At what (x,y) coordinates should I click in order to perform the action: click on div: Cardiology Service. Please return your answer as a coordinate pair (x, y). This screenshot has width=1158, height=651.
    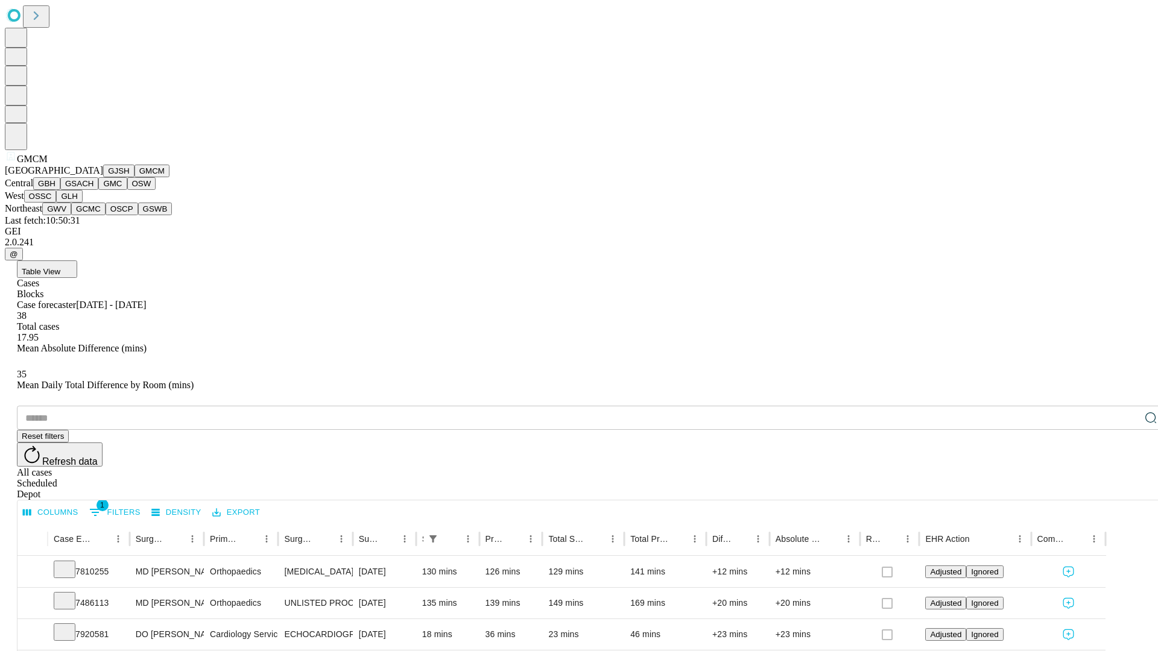
    Looking at the image, I should click on (241, 634).